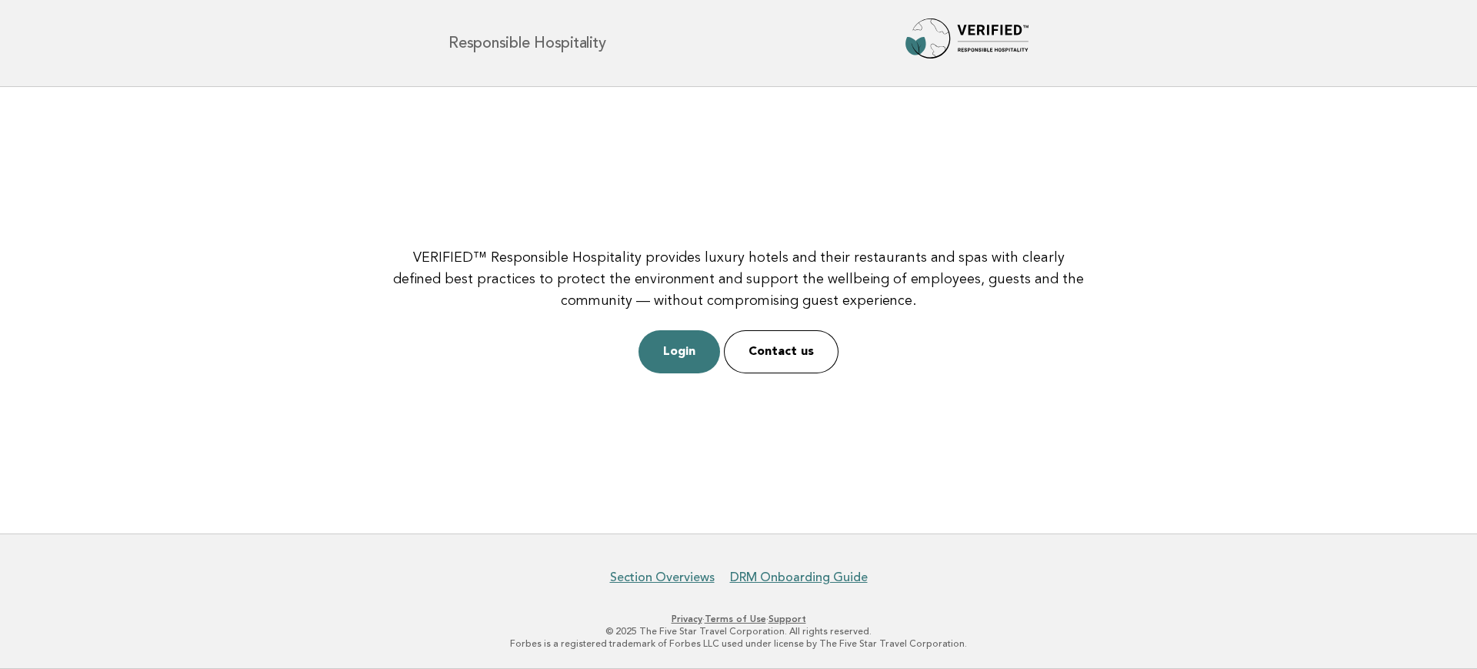 The image size is (1477, 669). Describe the element at coordinates (739, 643) in the screenshot. I see `p: Forbes is a registered trademark of Forbes LLC used under license by The Five Star Travel Corpora...` at that location.